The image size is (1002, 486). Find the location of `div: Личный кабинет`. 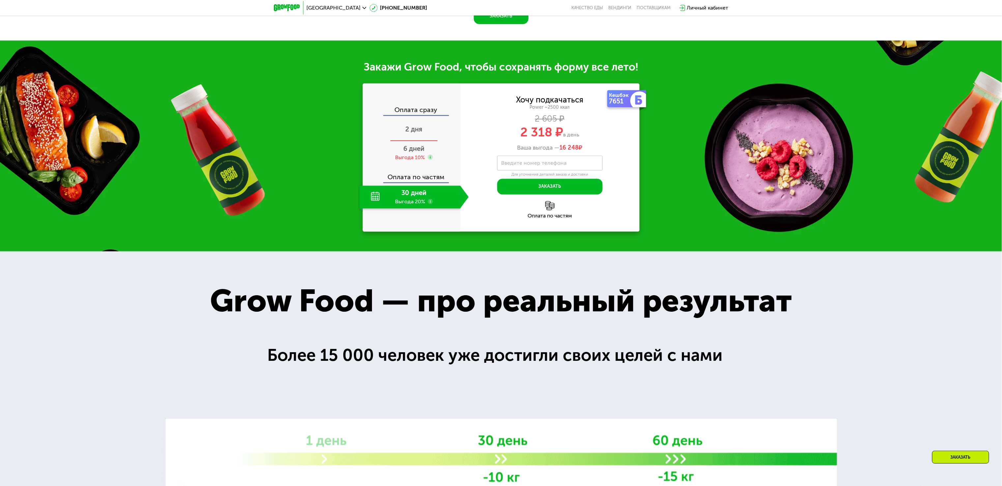

div: Личный кабинет is located at coordinates (708, 8).